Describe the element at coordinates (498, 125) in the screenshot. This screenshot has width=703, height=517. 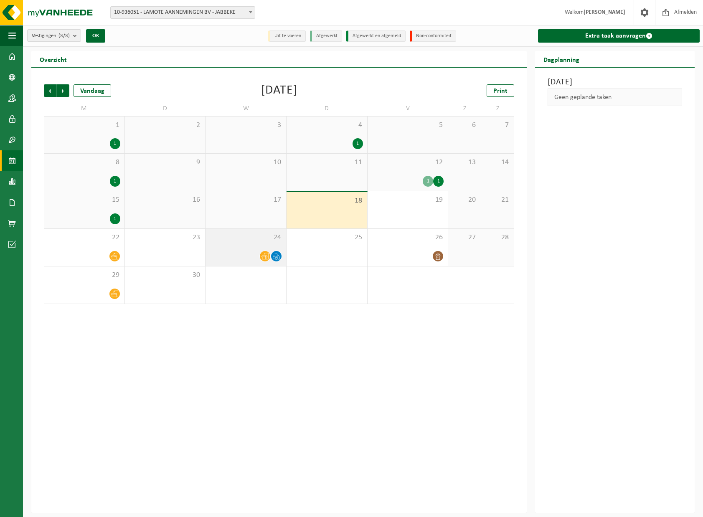
I see `span: 7` at that location.